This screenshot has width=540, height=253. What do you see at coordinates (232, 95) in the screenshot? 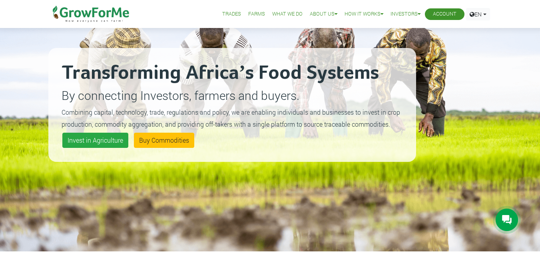
I see `p: By connecting Investors, farmers and buyers.` at bounding box center [232, 95].